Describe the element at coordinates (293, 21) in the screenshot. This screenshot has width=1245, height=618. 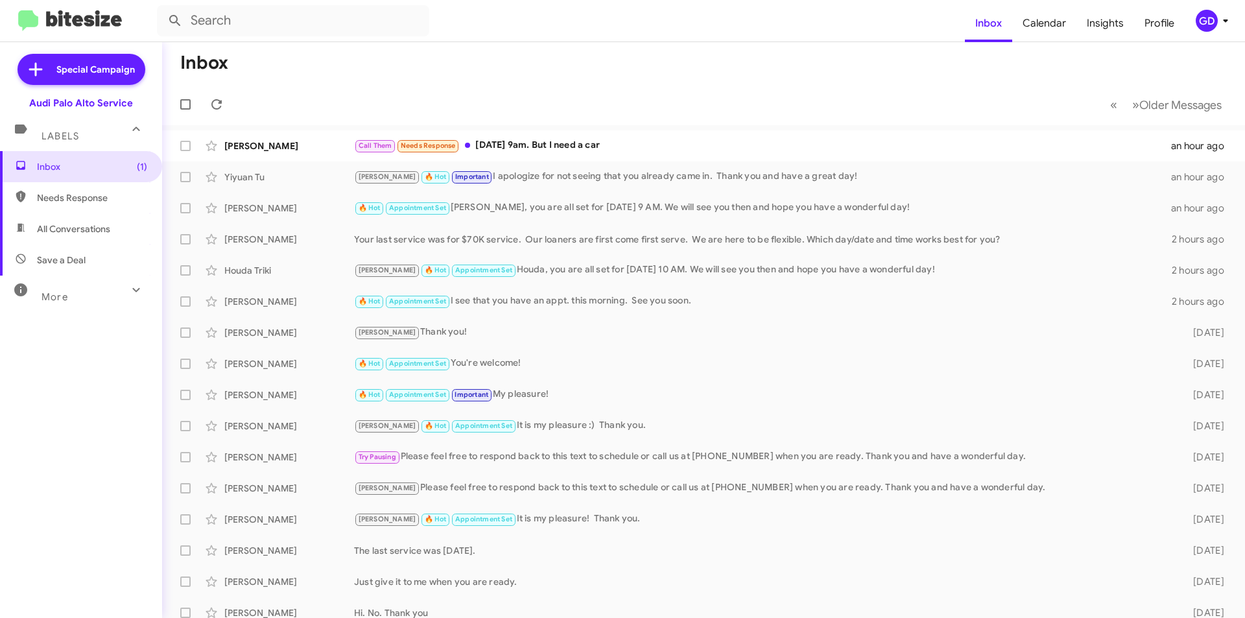
I see `input: Search` at that location.